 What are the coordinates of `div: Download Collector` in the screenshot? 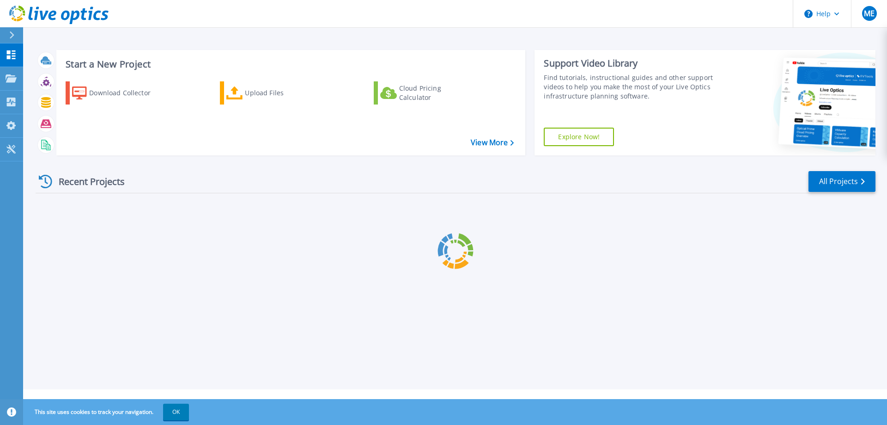 It's located at (126, 93).